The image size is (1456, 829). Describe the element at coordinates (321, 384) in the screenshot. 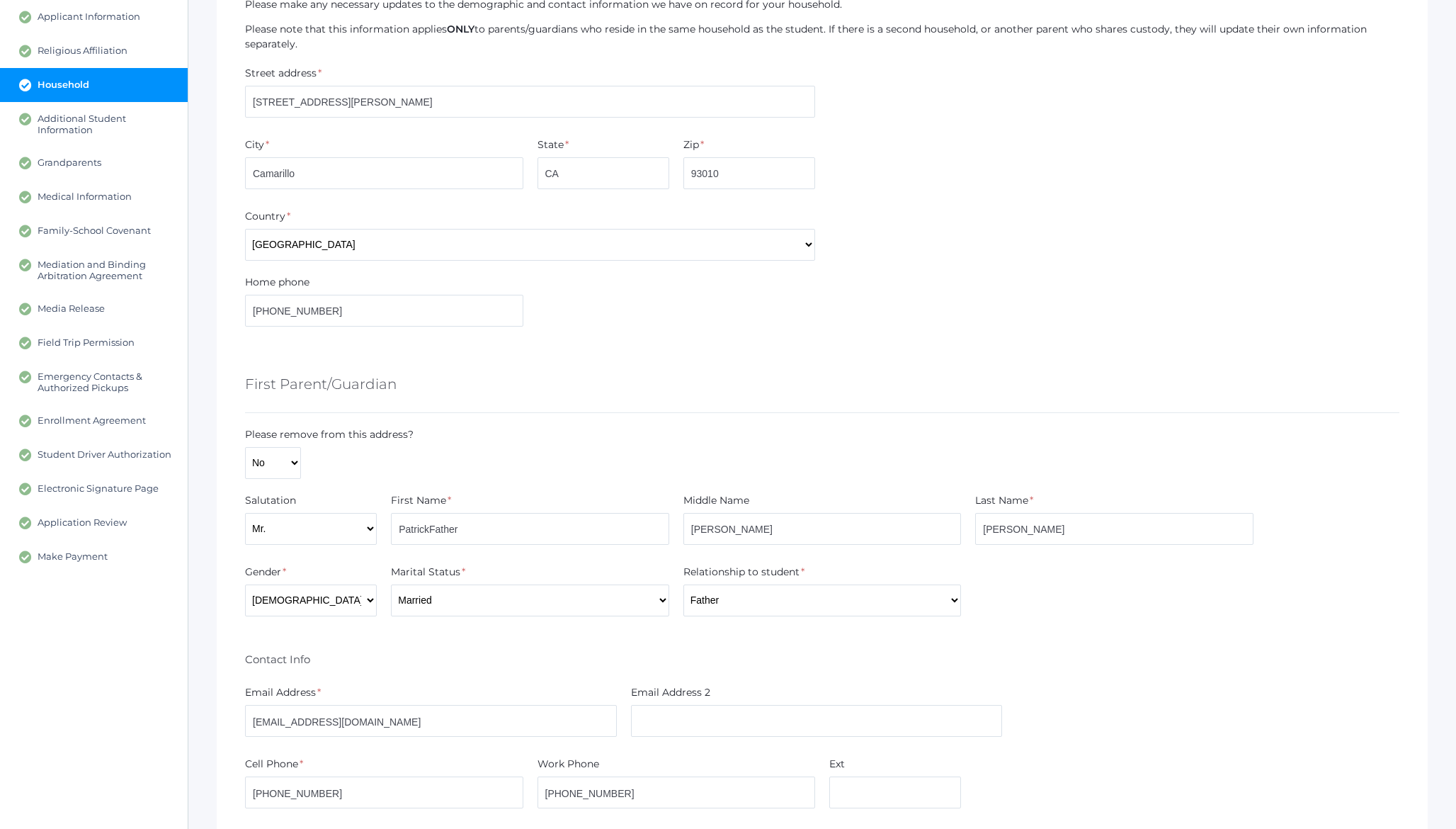

I see `h5: First Parent/Guardian` at that location.